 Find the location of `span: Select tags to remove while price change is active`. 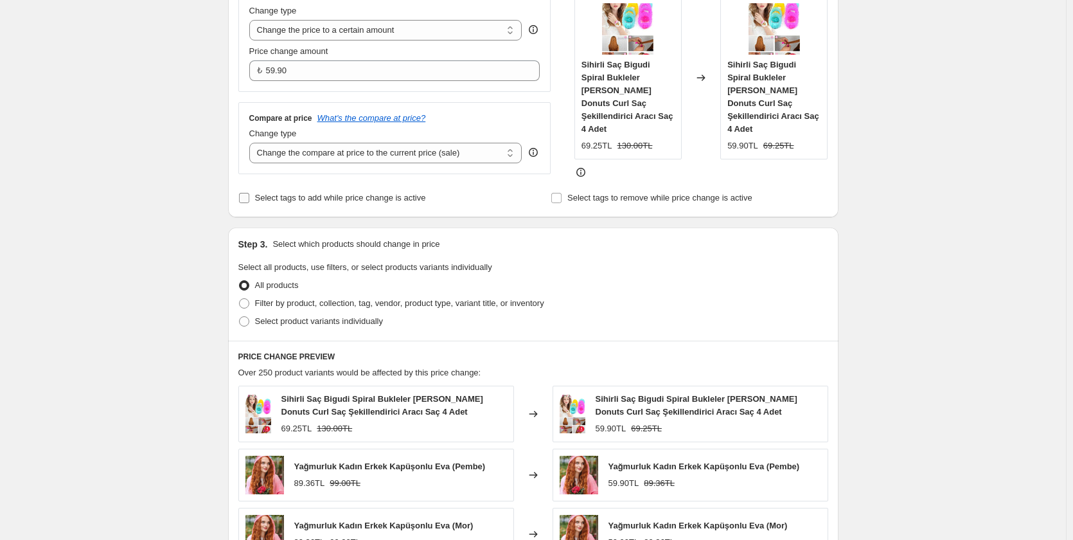

span: Select tags to remove while price change is active is located at coordinates (660, 197).